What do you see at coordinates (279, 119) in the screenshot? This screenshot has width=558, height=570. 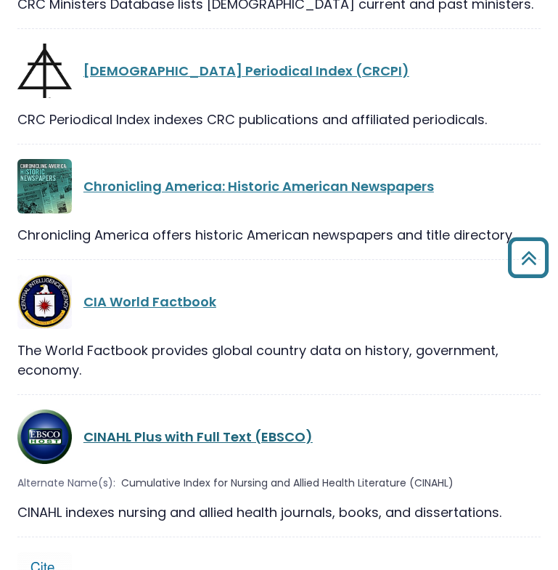 I see `div: CRC Periodical Index indexes CRC publications and affiliated periodicals.` at bounding box center [279, 119].